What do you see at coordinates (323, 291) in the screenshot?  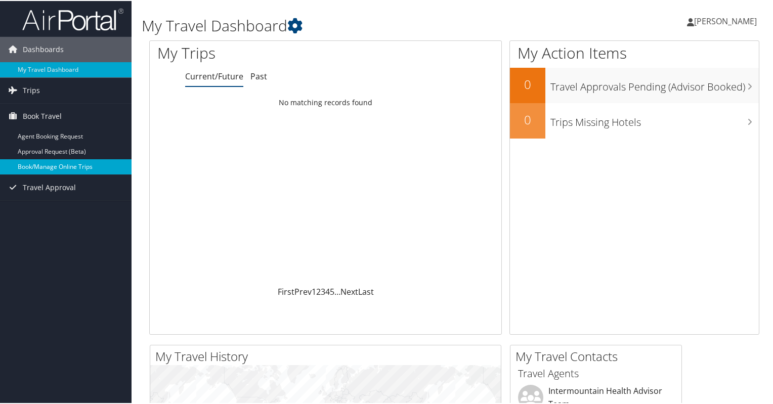 I see `a: 3` at bounding box center [323, 291].